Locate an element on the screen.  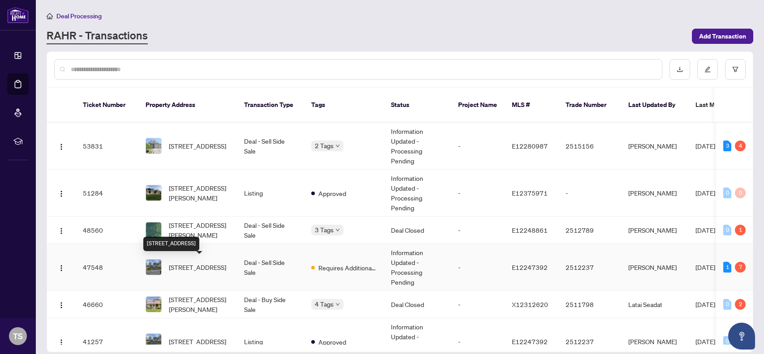
span: filter is located at coordinates (735, 69).